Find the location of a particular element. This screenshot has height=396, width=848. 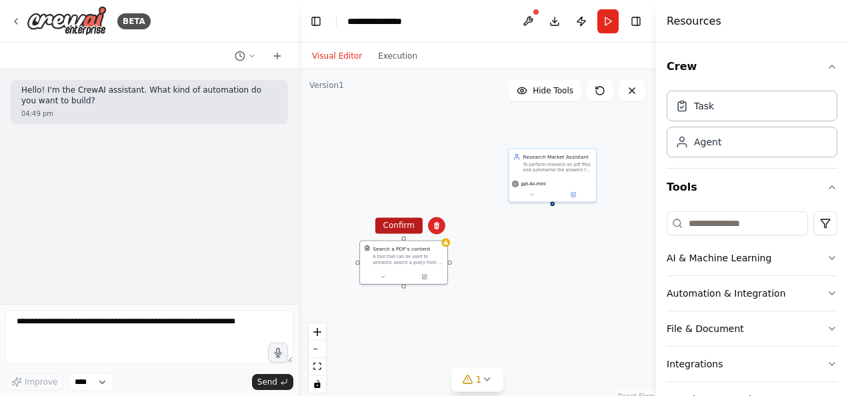

div: Version 1 is located at coordinates (327, 85).